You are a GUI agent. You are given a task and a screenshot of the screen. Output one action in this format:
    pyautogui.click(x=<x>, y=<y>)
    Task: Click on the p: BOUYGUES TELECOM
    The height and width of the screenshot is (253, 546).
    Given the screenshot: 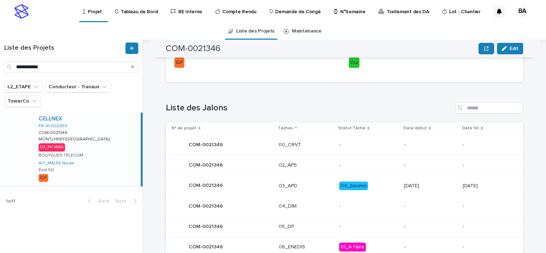 What is the action you would take?
    pyautogui.click(x=61, y=156)
    